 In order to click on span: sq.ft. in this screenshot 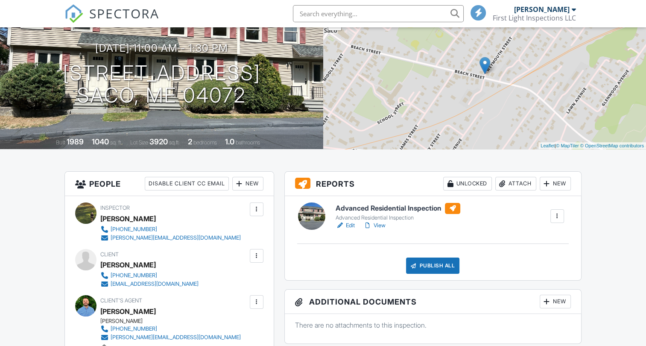, I will do `click(174, 142)`.